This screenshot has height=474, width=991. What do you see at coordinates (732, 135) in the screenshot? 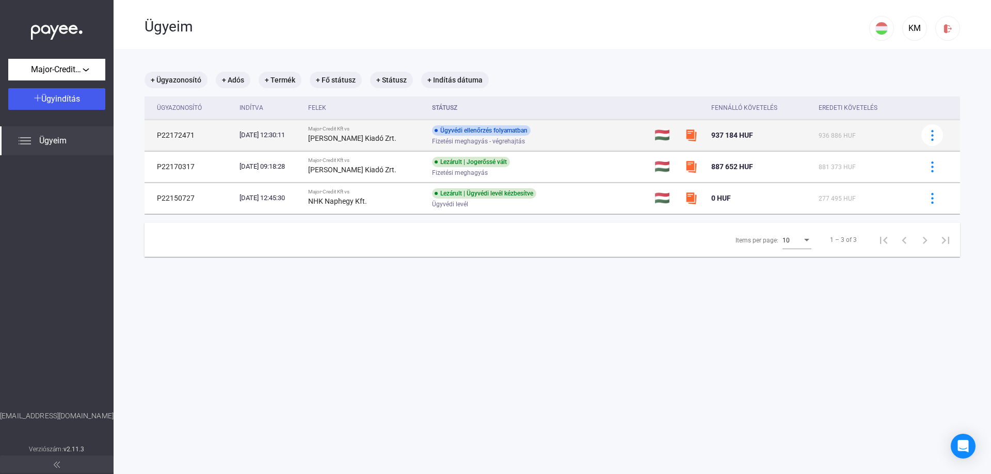
I see `span: 937 184 HUF` at bounding box center [732, 135].